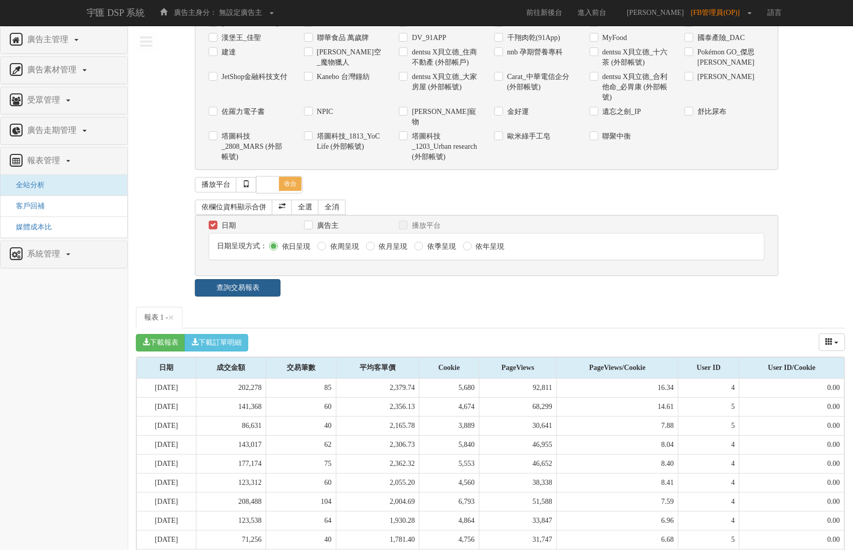  Describe the element at coordinates (618, 368) in the screenshot. I see `div: PageViews/Cookie` at that location.